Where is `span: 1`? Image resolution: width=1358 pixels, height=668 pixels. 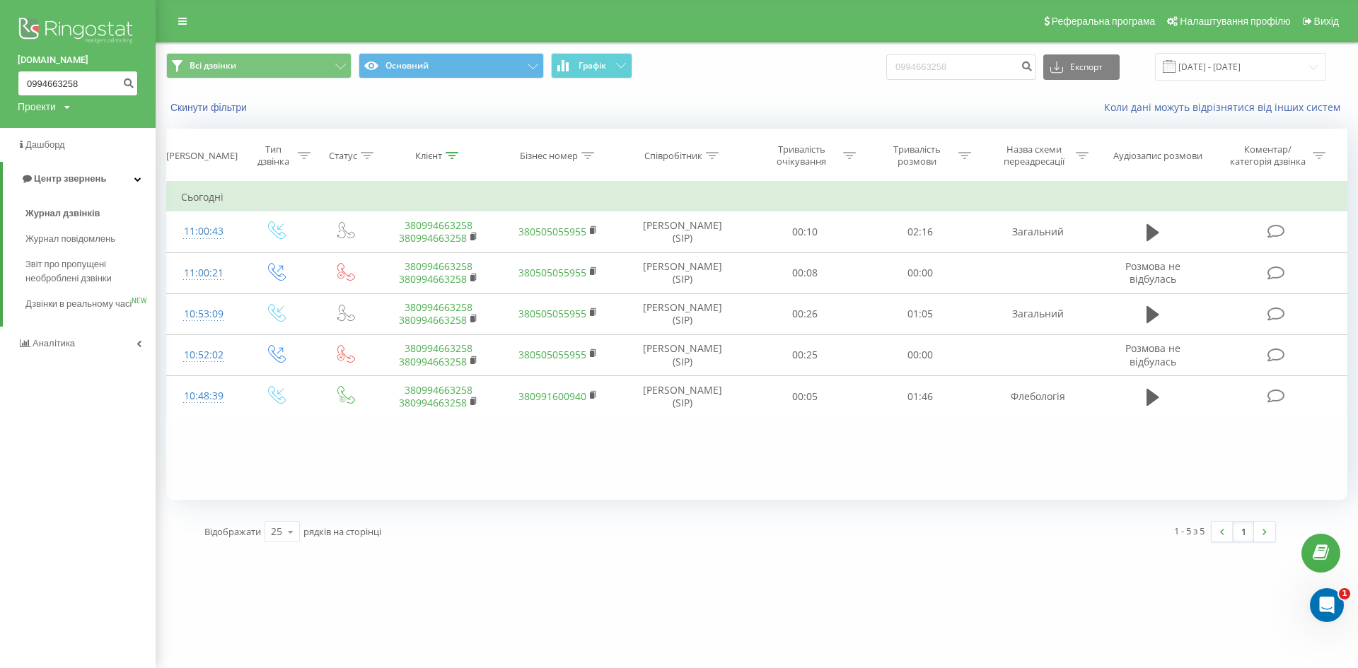
span: 1 is located at coordinates (1345, 594).